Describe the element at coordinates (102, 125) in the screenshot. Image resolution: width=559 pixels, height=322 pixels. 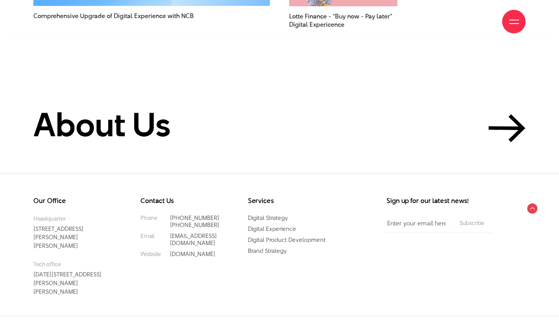
I see `h2: About Us` at that location.